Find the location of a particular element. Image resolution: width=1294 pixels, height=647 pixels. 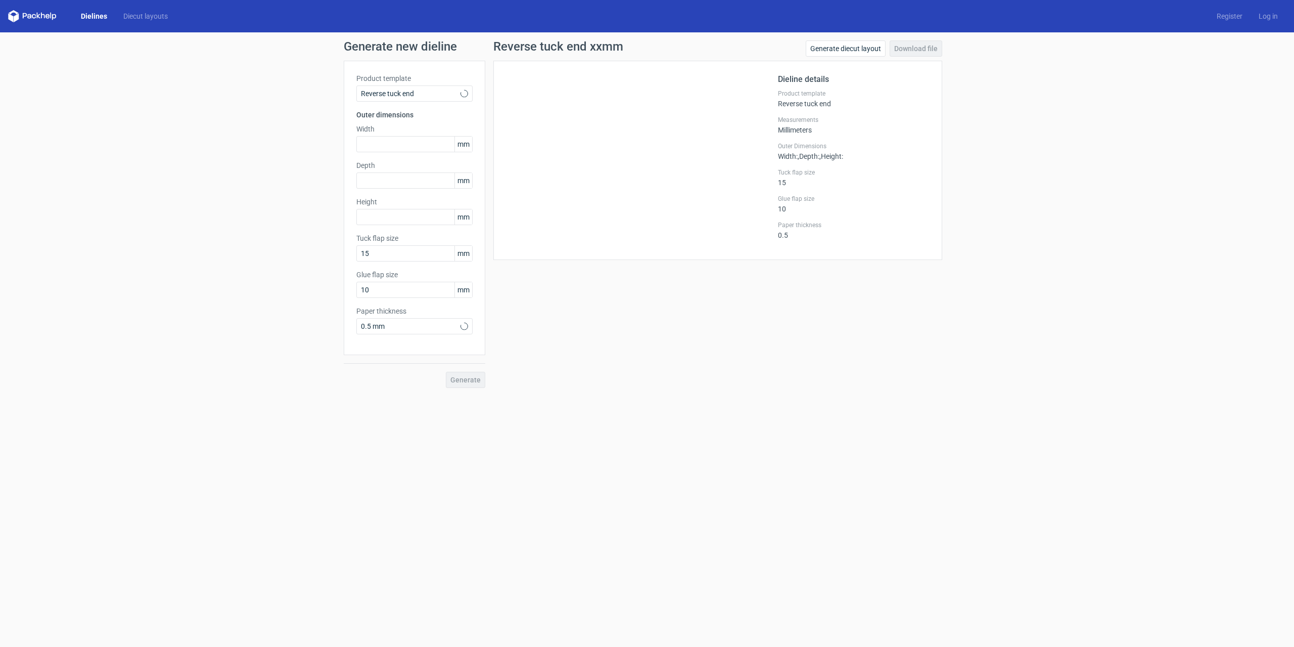

label: Width is located at coordinates (415, 129).